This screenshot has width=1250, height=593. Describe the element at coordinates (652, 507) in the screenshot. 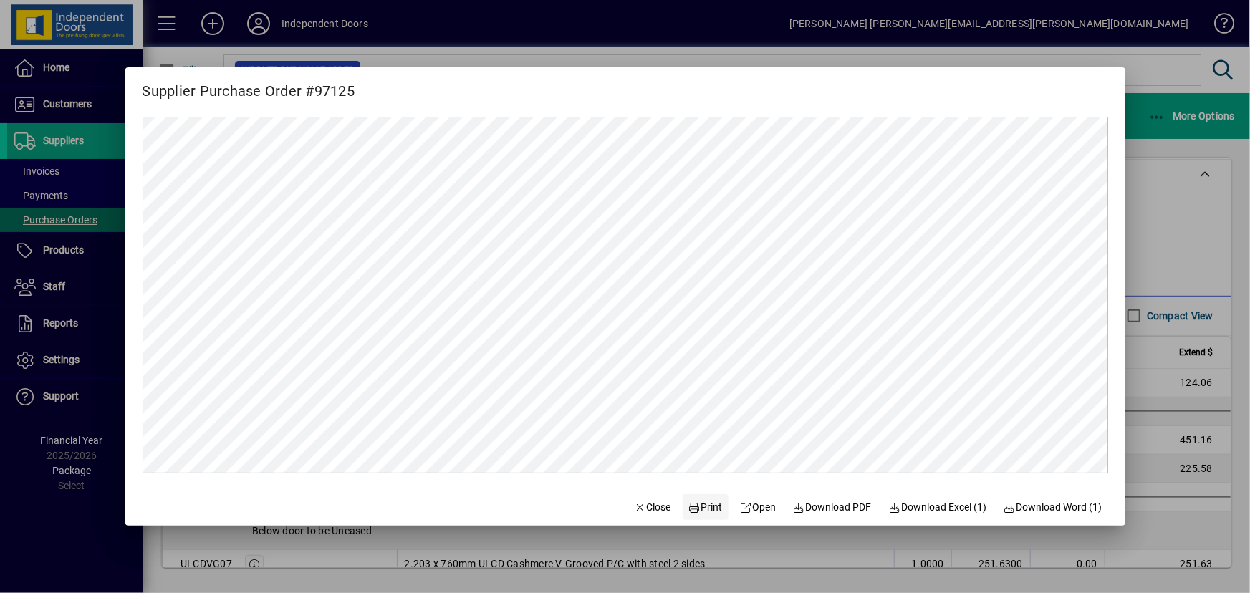

I see `button: Close` at that location.